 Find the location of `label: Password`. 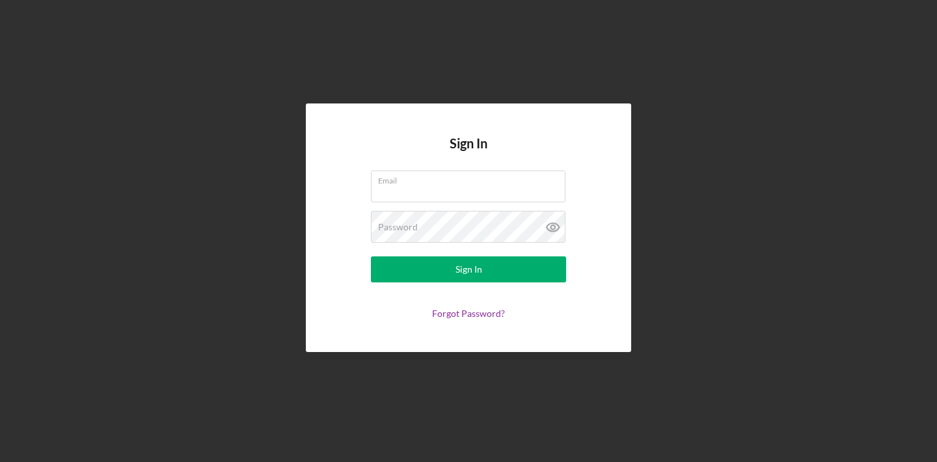

label: Password is located at coordinates (398, 227).